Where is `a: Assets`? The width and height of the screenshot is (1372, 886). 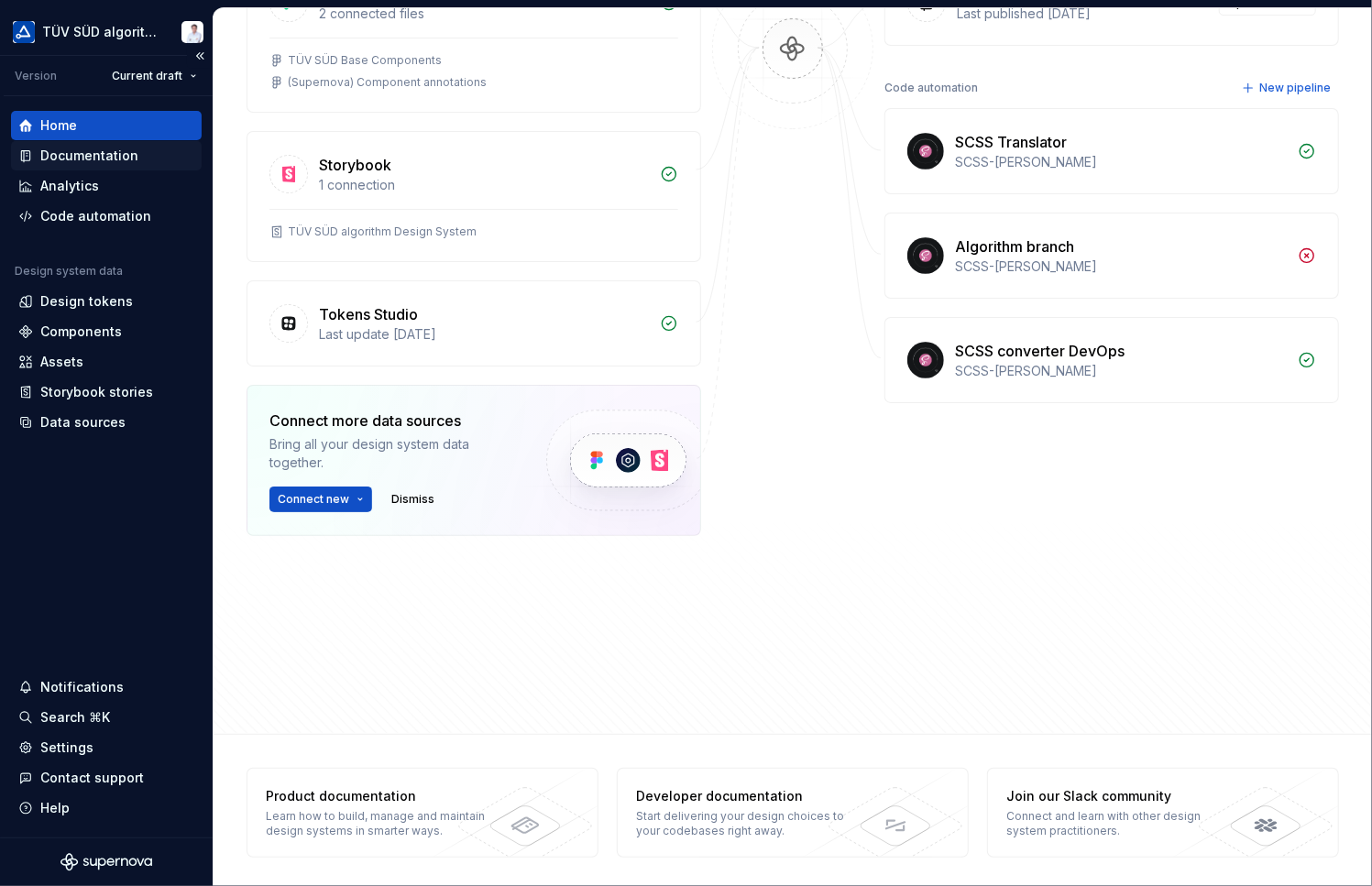 a: Assets is located at coordinates (106, 362).